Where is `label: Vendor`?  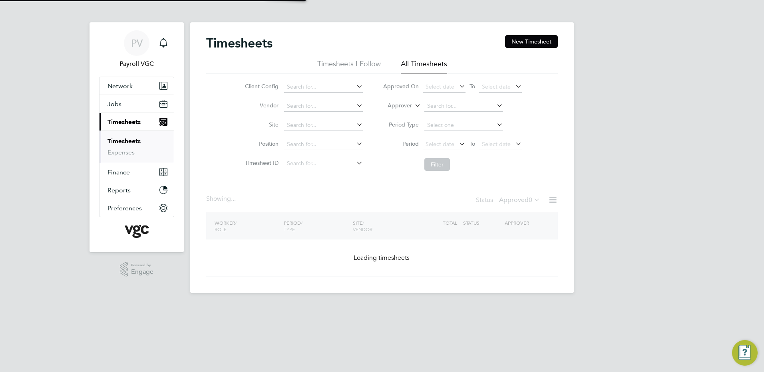 label: Vendor is located at coordinates (260, 105).